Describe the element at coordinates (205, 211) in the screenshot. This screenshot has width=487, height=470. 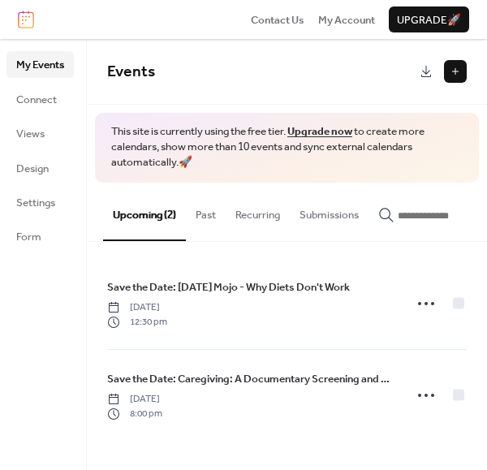
I see `button: Past` at that location.